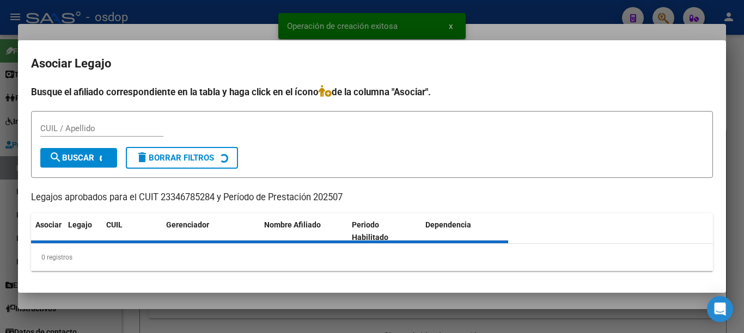 This screenshot has width=744, height=333. I want to click on span: Asociar, so click(48, 225).